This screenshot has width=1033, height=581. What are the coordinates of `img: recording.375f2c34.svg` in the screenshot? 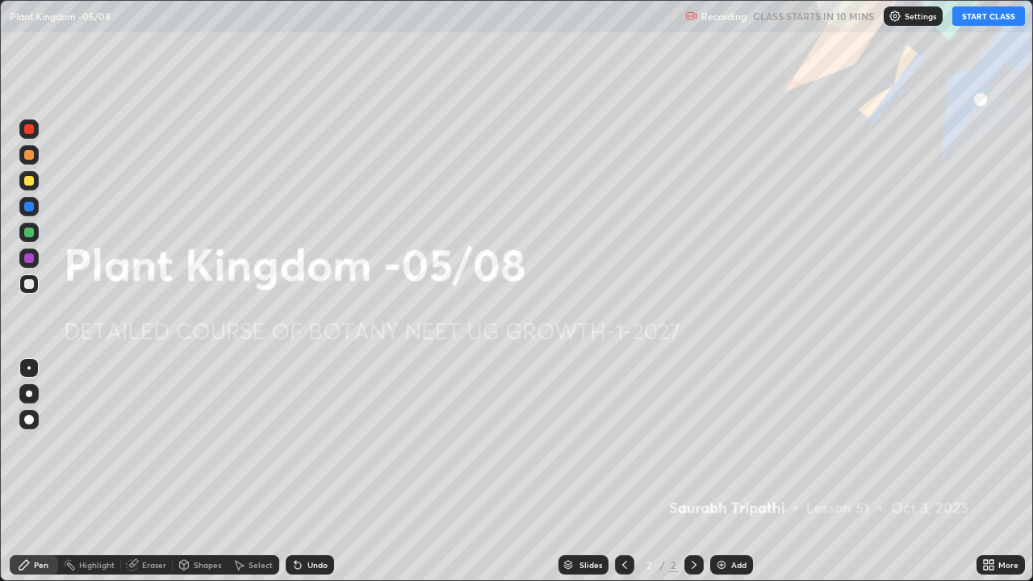 It's located at (691, 16).